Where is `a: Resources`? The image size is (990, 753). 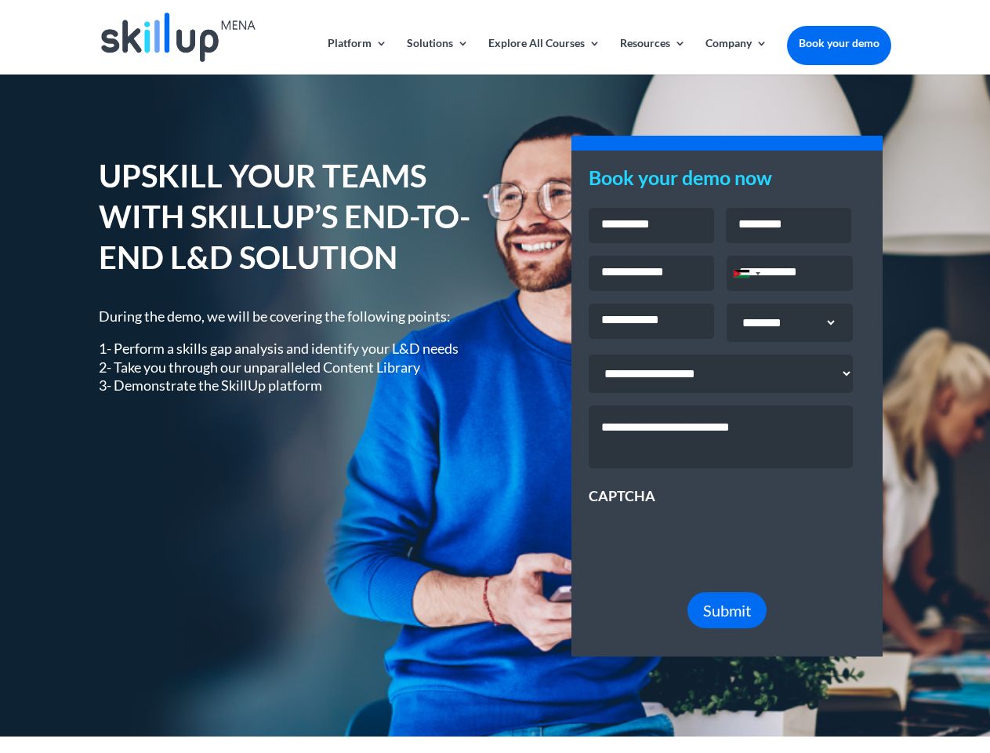
a: Resources is located at coordinates (653, 56).